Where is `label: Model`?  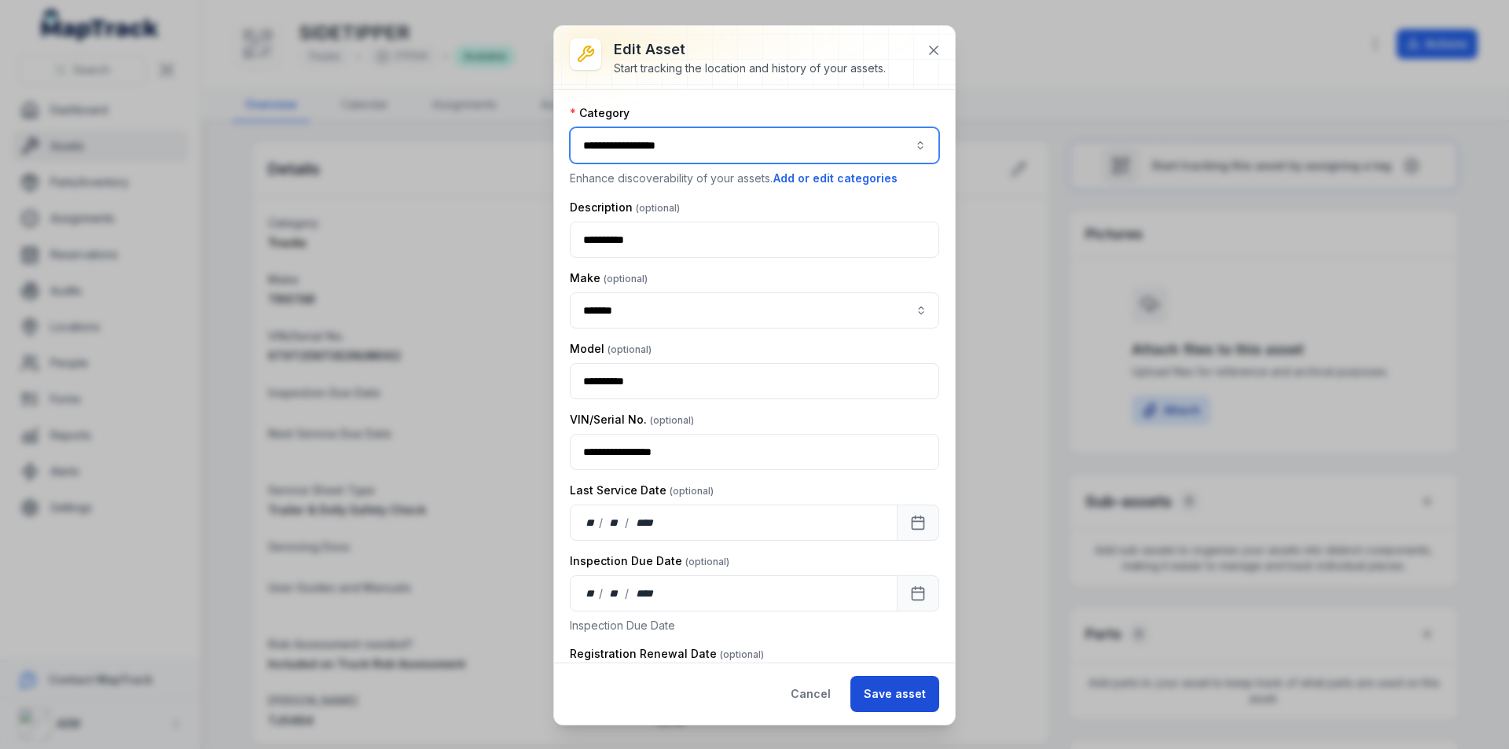 label: Model is located at coordinates (611, 349).